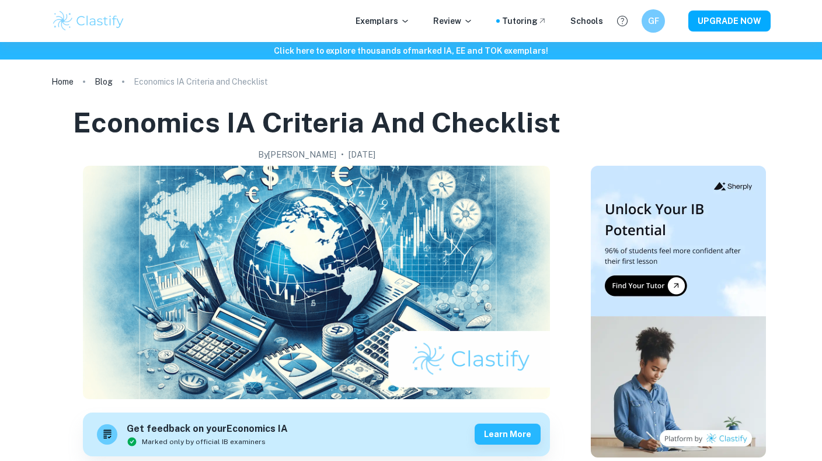 The height and width of the screenshot is (461, 822). Describe the element at coordinates (204, 442) in the screenshot. I see `span: Marked only by official IB examiners` at that location.